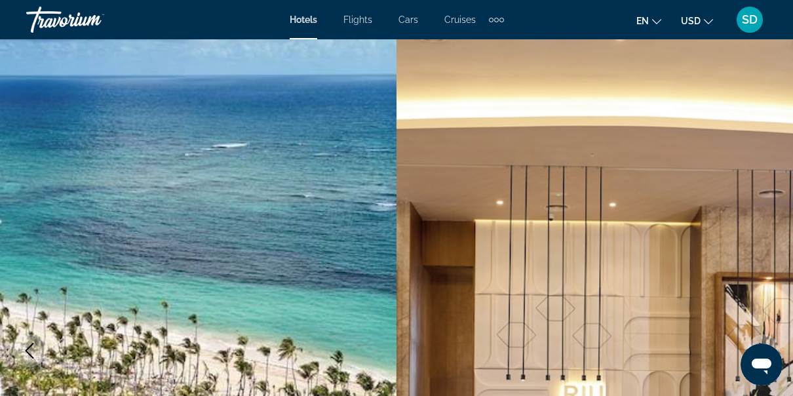  What do you see at coordinates (92, 20) in the screenshot?
I see `a: Travorium` at bounding box center [92, 20].